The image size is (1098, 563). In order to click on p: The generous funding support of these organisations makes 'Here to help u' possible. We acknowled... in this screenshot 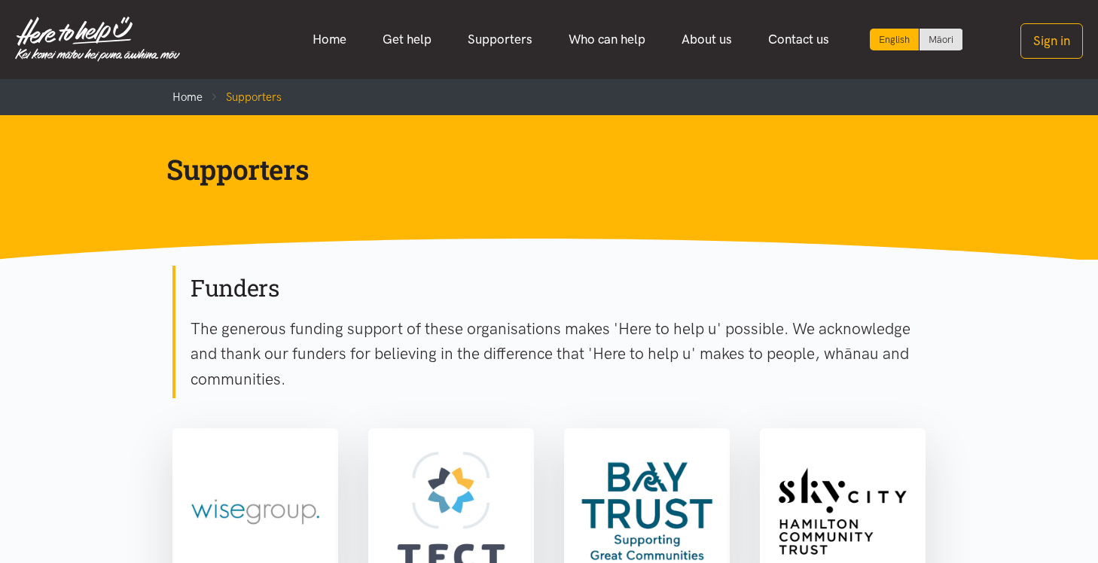, I will do `click(558, 354)`.